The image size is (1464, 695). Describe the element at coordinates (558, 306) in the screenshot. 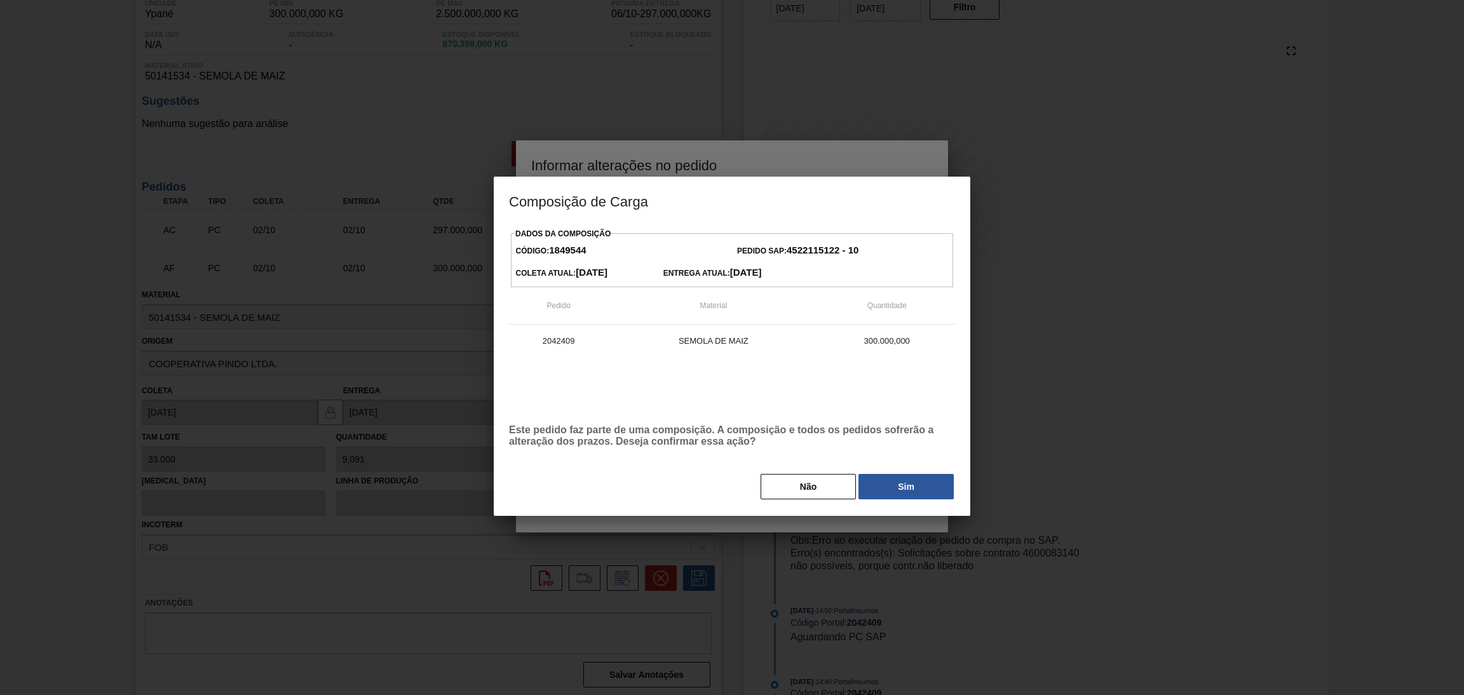

I see `span: Pedido` at that location.